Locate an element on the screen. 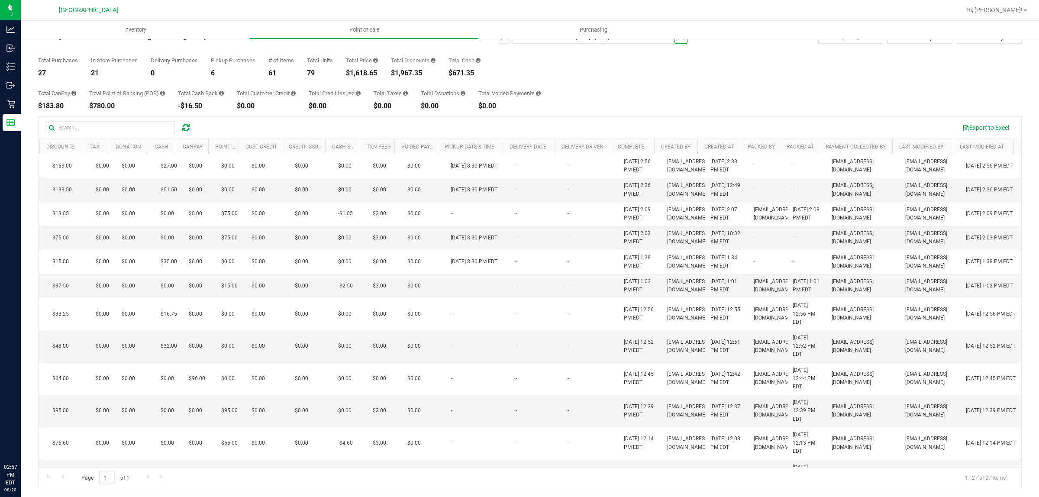 This screenshot has height=497, width=1039. a: Last Modified By is located at coordinates (921, 147).